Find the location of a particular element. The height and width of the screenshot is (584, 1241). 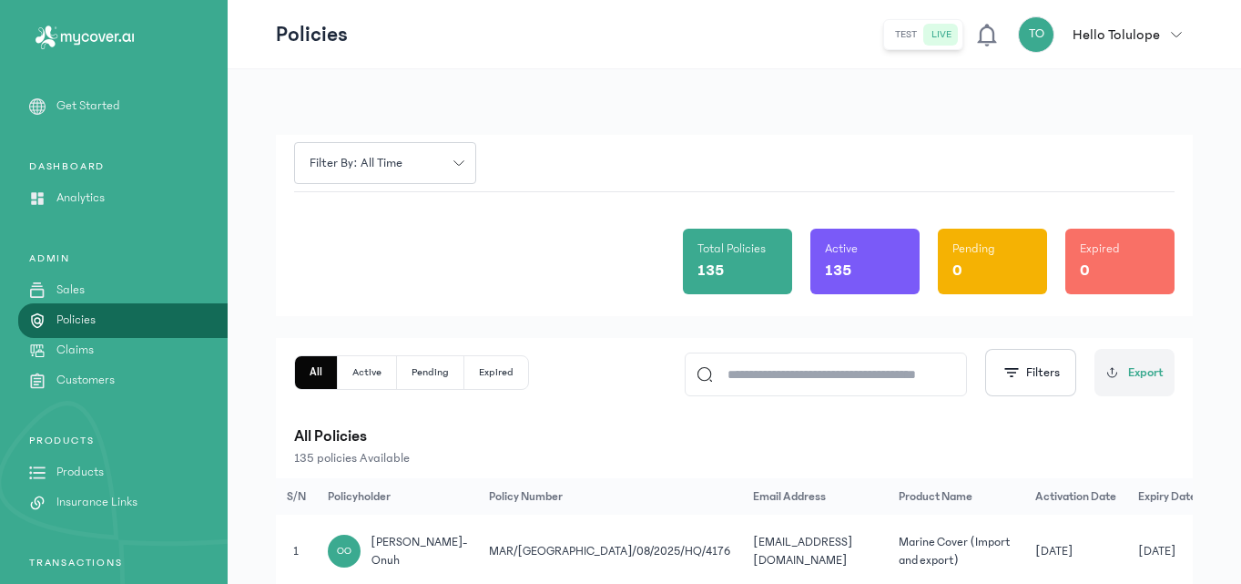

p: Analytics is located at coordinates (80, 198).